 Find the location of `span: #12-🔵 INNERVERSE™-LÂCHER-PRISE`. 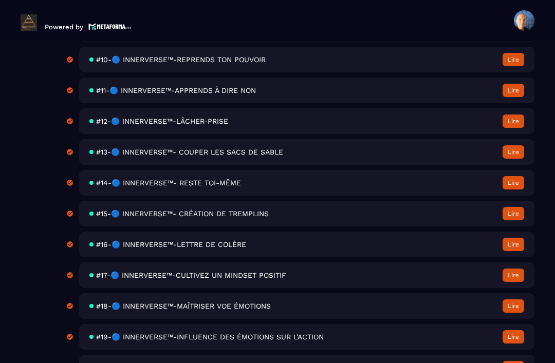

span: #12-🔵 INNERVERSE™-LÂCHER-PRISE is located at coordinates (162, 121).